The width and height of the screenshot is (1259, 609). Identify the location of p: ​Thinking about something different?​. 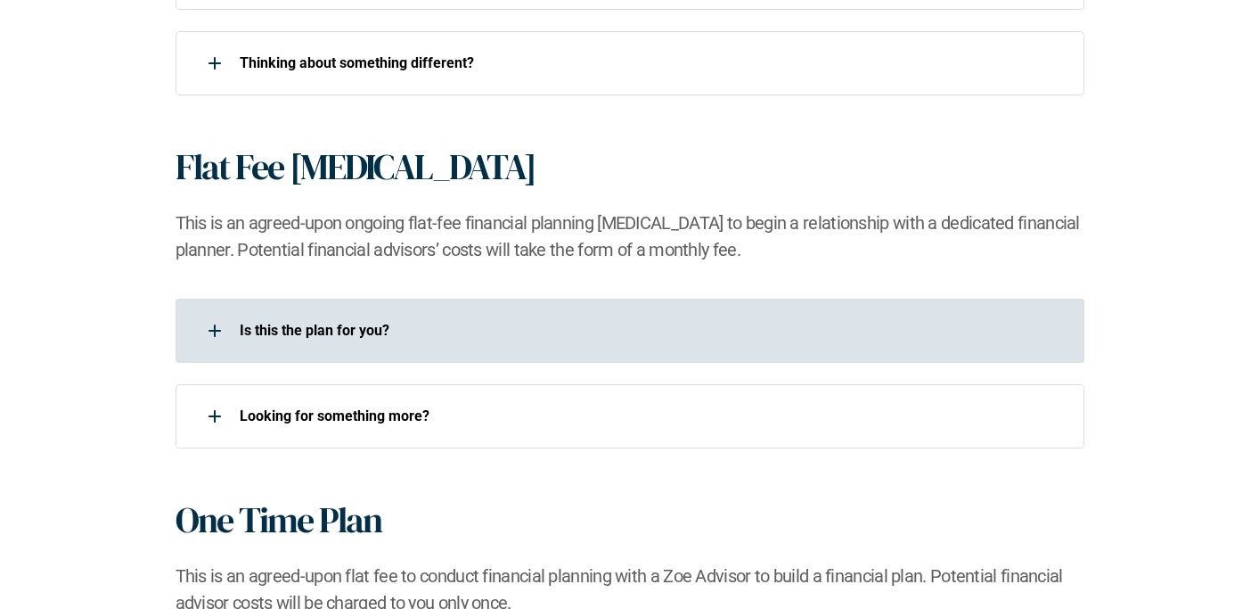
(650, 62).